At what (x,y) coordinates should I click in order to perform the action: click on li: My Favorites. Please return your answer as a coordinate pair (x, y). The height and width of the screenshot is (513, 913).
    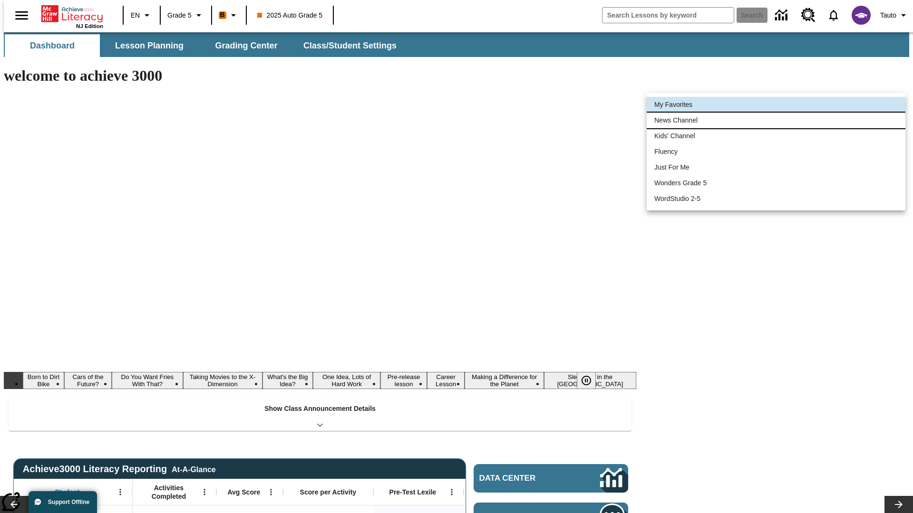
    Looking at the image, I should click on (776, 105).